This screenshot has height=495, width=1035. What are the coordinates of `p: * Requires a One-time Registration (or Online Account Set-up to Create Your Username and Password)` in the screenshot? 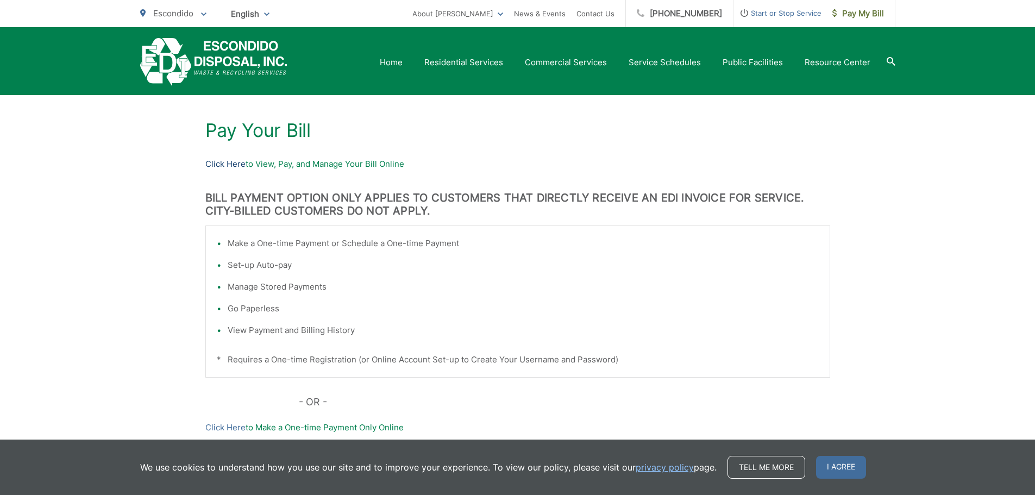 It's located at (518, 360).